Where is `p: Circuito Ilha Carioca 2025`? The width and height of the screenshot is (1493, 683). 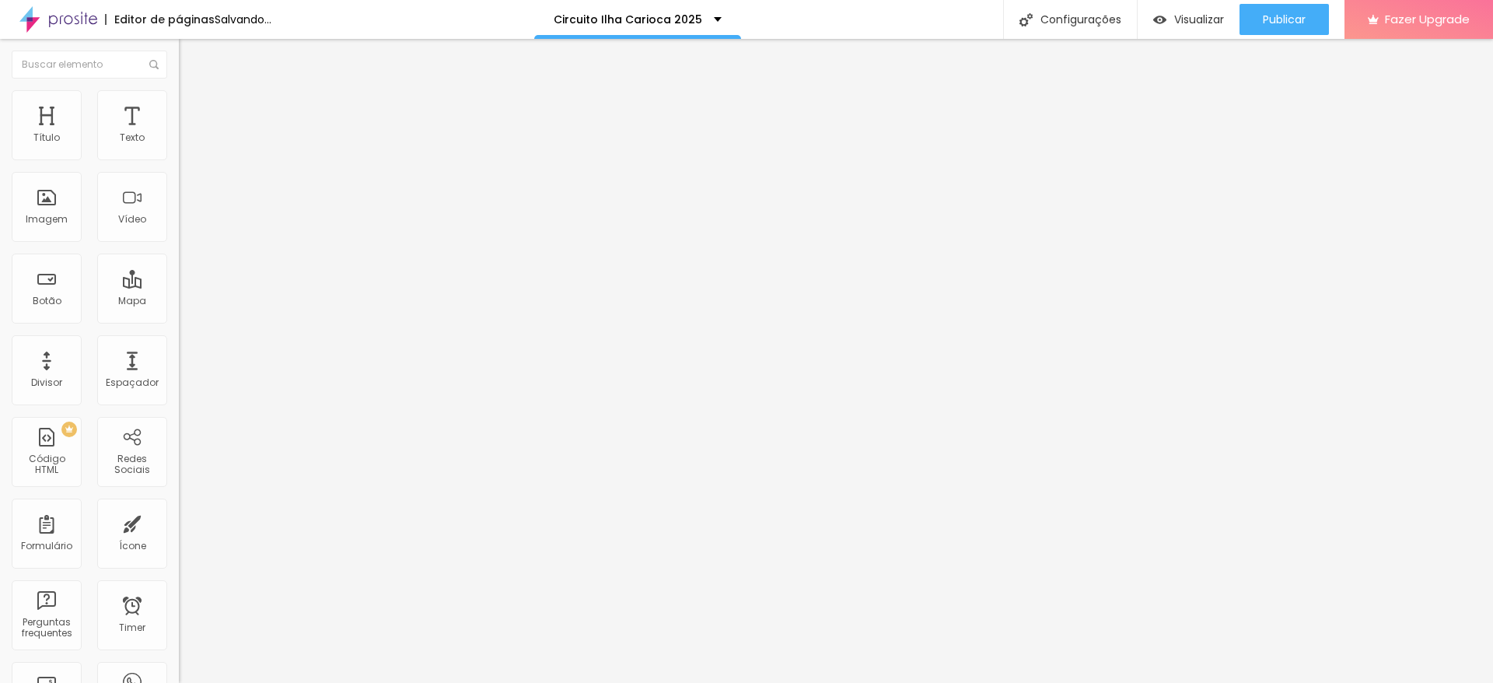 p: Circuito Ilha Carioca 2025 is located at coordinates (627, 19).